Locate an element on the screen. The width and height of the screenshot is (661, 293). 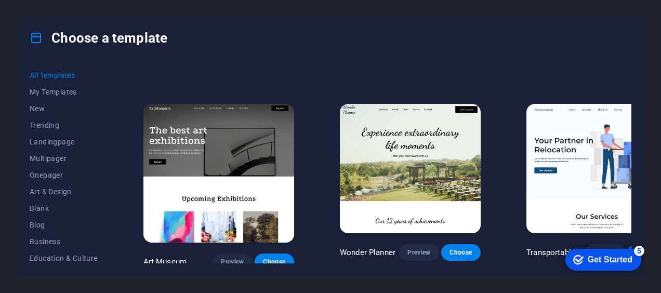
span: Blank is located at coordinates (63, 208).